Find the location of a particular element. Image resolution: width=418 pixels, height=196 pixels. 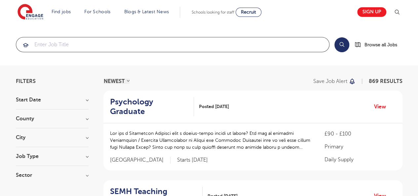

a: For Schools is located at coordinates (97, 12).